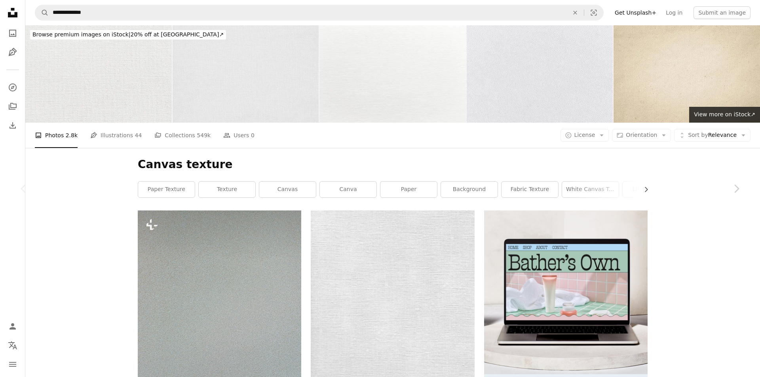 Image resolution: width=760 pixels, height=377 pixels. What do you see at coordinates (540, 74) in the screenshot?
I see `img: White fabric texture` at bounding box center [540, 74].